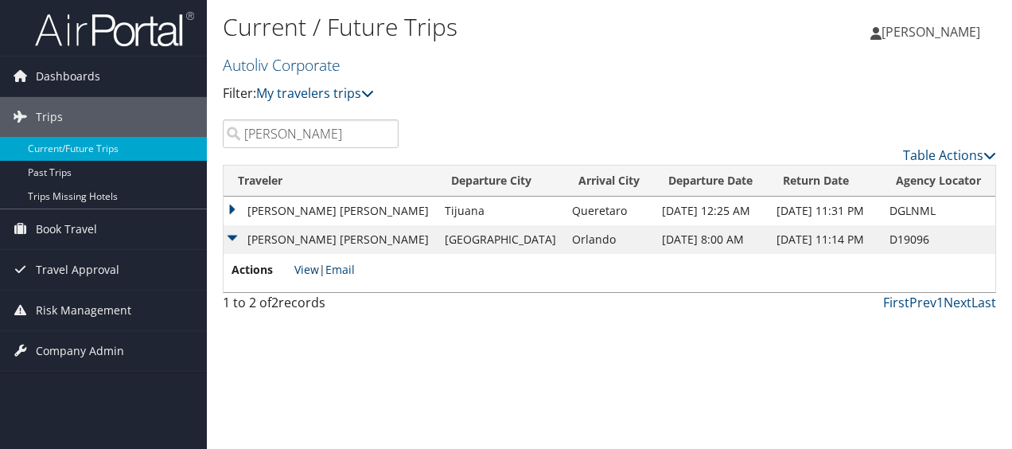  Describe the element at coordinates (500, 211) in the screenshot. I see `td: Tijuana` at that location.